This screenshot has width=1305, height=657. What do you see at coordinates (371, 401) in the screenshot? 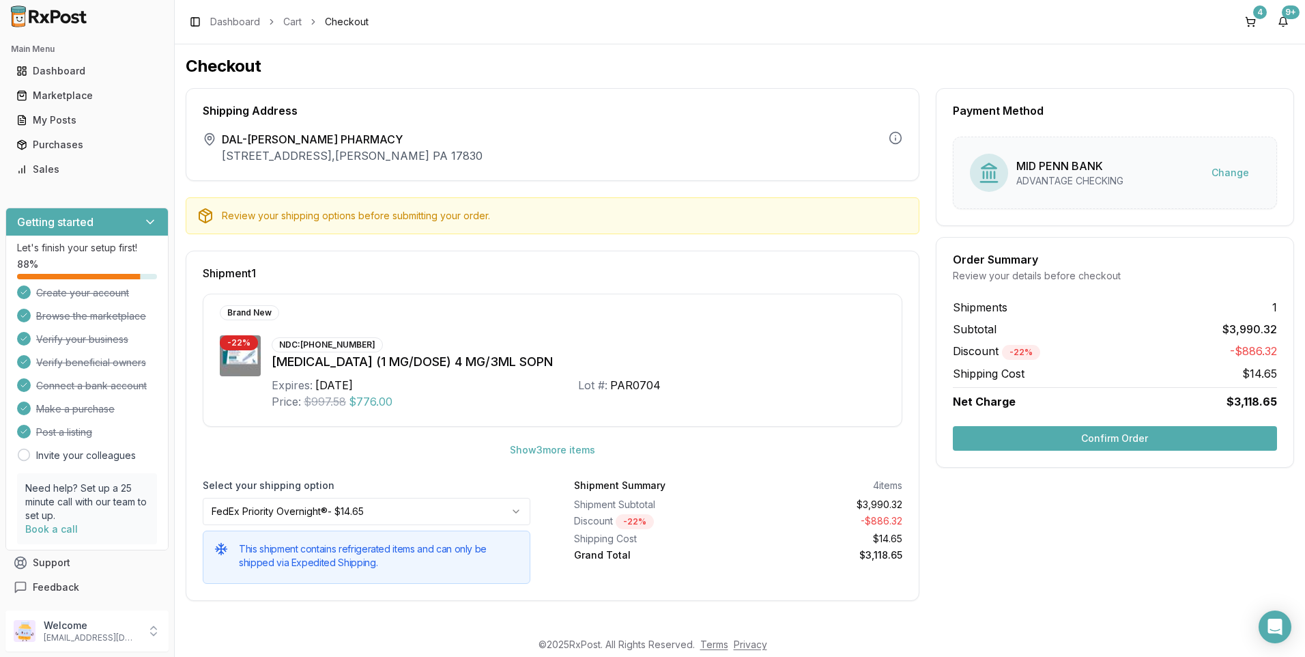
I see `span: $776.00` at bounding box center [371, 401].